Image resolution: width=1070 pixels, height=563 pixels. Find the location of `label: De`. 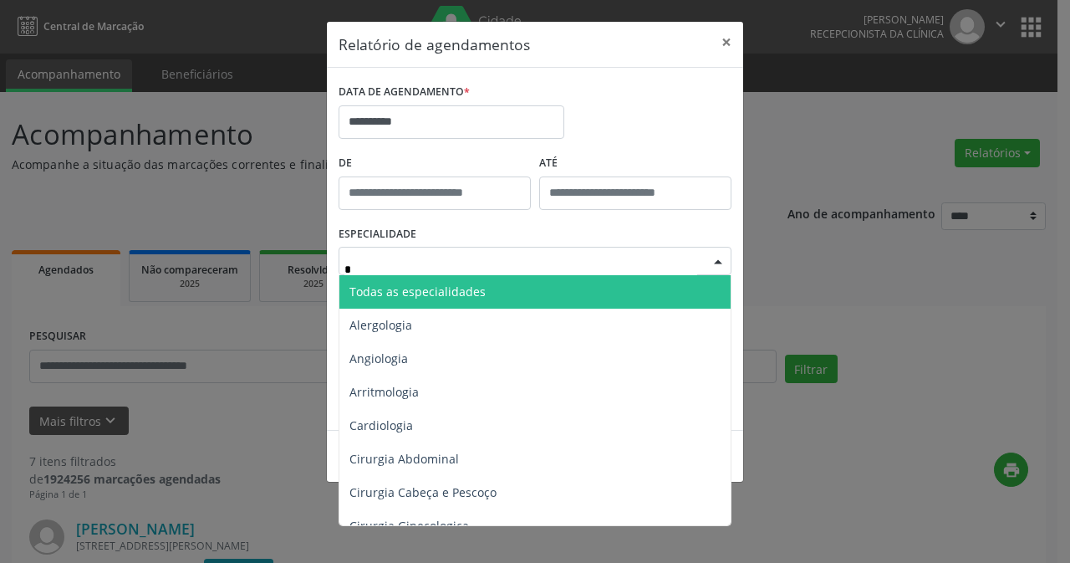

label: De is located at coordinates (435, 163).